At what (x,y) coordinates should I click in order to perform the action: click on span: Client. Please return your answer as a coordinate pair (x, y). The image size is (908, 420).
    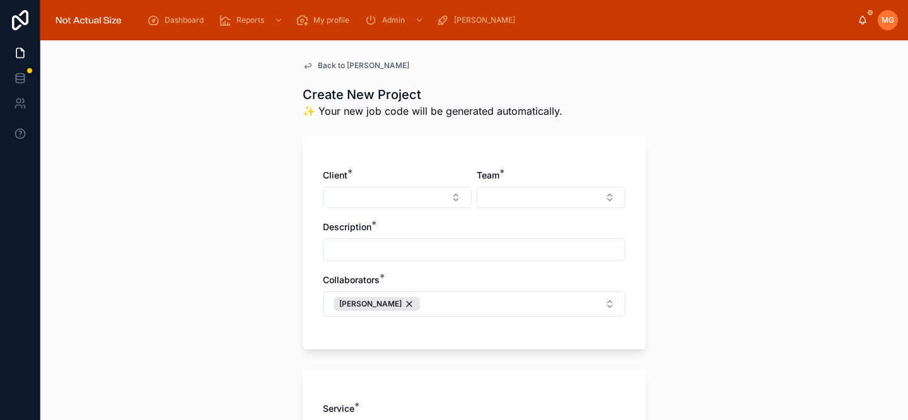
    Looking at the image, I should click on (335, 175).